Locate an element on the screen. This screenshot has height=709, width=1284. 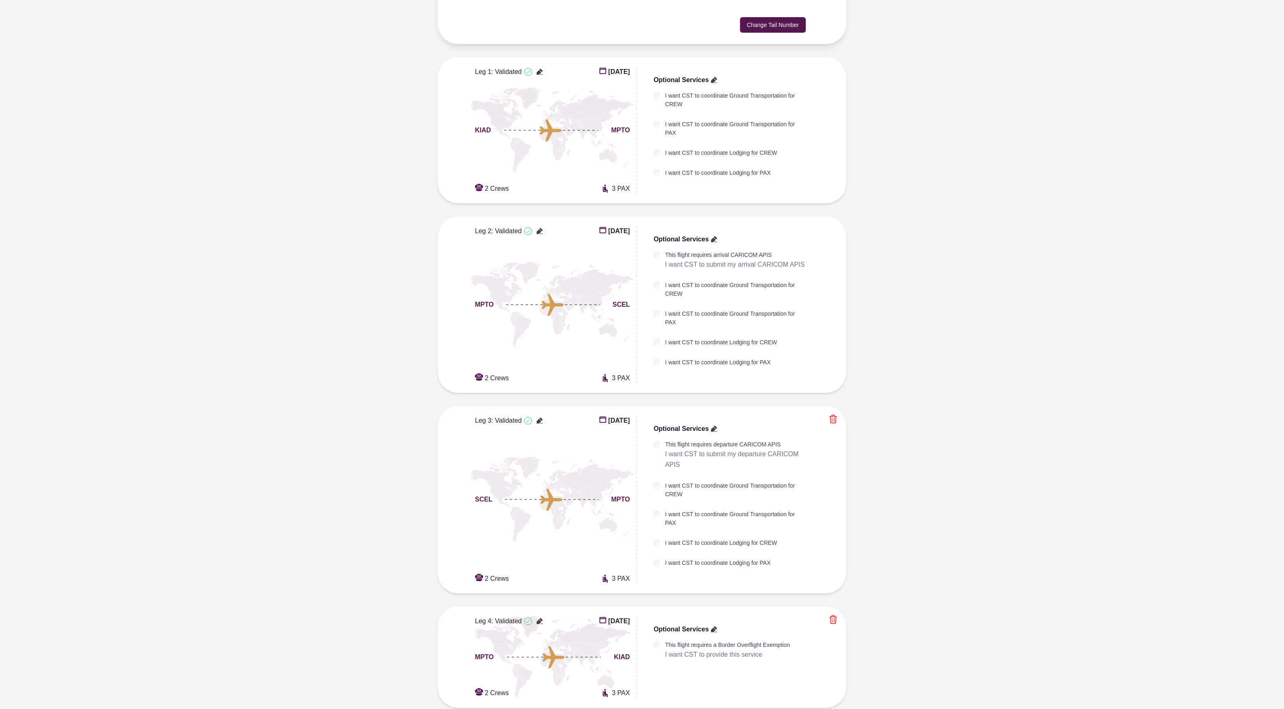
span: Leg 1: Validated is located at coordinates (498, 72).